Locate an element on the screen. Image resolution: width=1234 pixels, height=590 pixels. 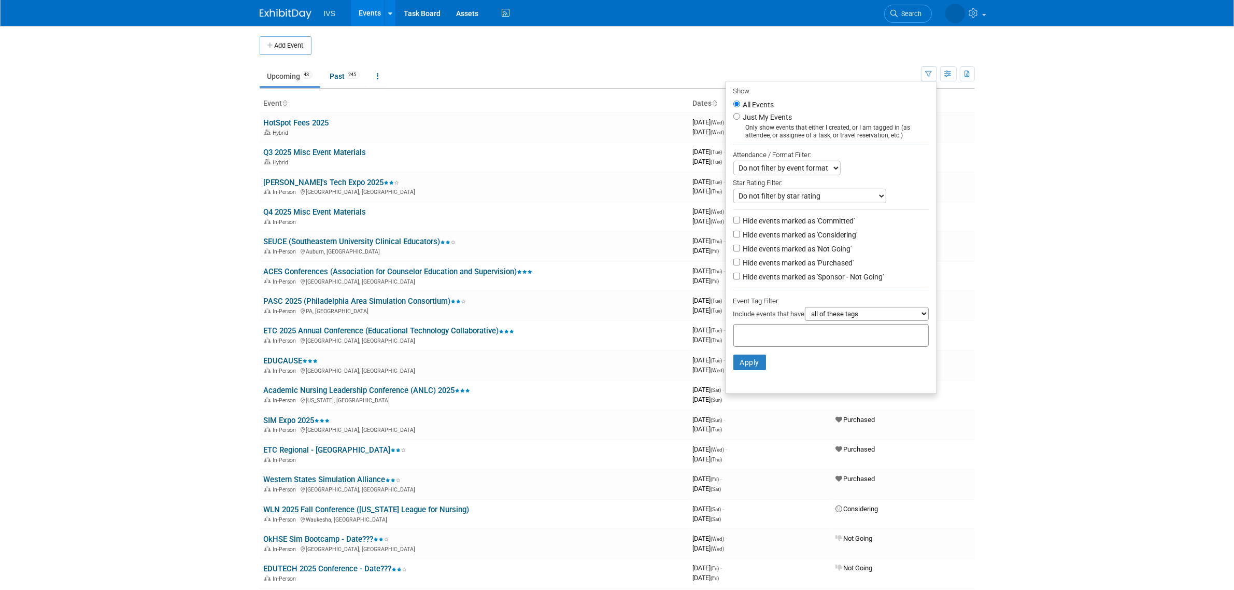
span: Considering is located at coordinates (858, 509).